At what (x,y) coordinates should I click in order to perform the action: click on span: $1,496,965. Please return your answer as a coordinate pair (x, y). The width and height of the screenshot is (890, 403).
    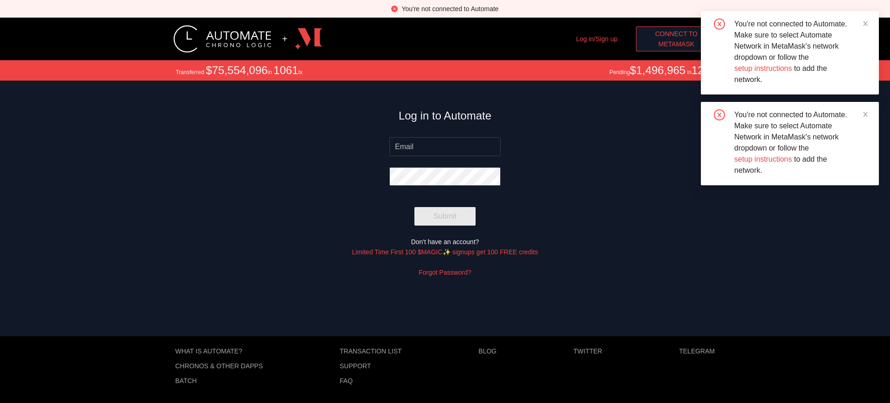
    Looking at the image, I should click on (658, 70).